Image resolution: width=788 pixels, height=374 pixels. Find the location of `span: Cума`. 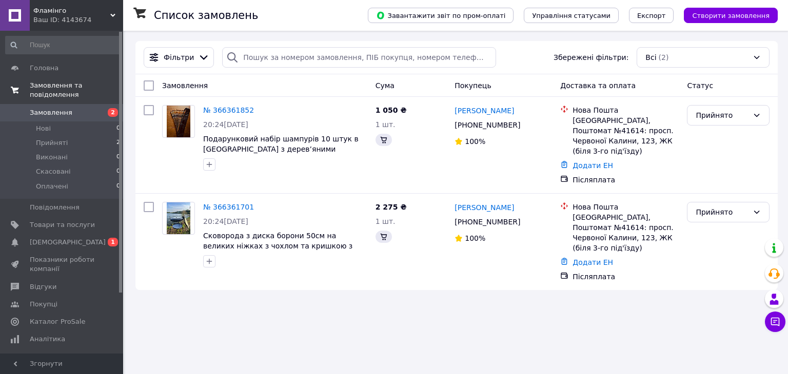

span: Cума is located at coordinates (385, 86).